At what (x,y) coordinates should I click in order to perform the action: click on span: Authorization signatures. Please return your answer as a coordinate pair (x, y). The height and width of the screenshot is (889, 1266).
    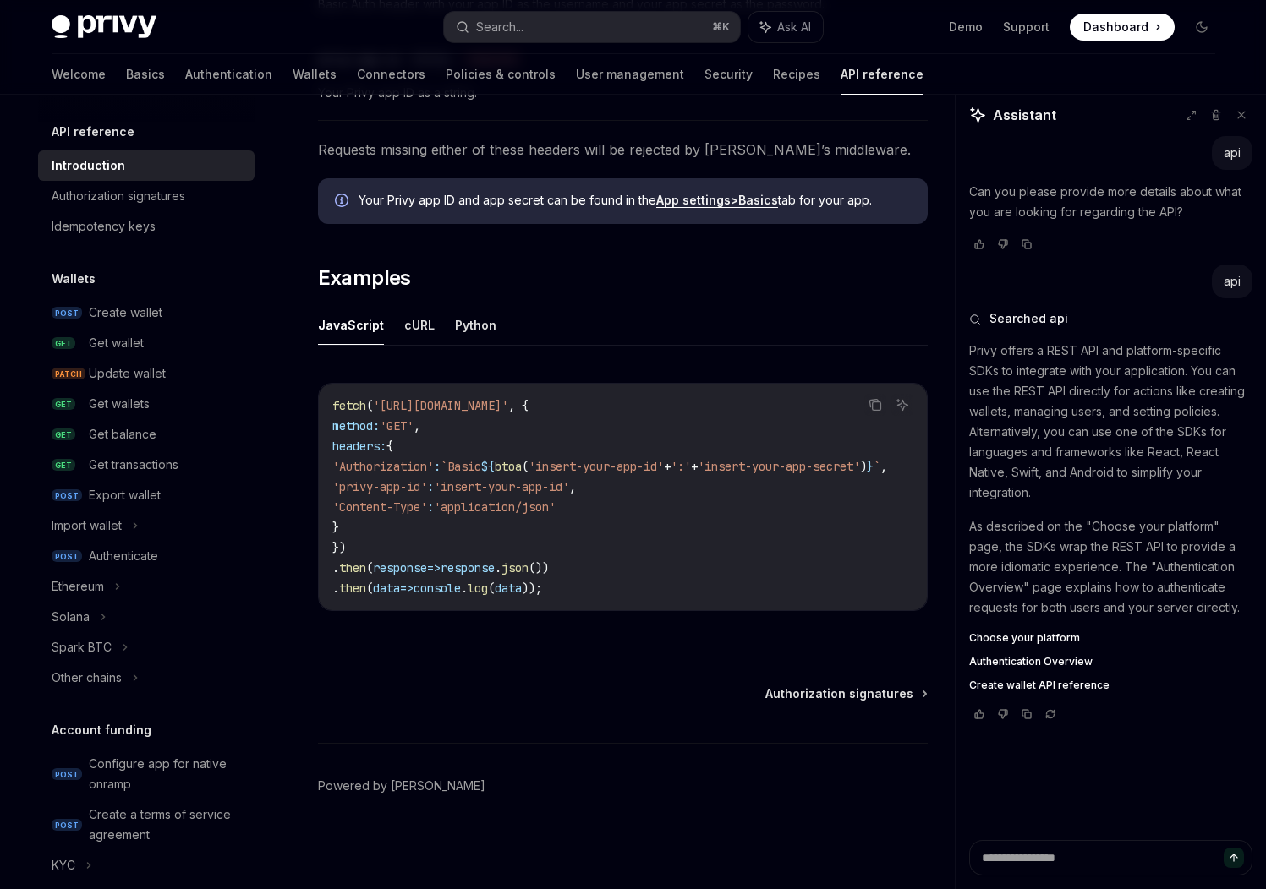
    Looking at the image, I should click on (839, 694).